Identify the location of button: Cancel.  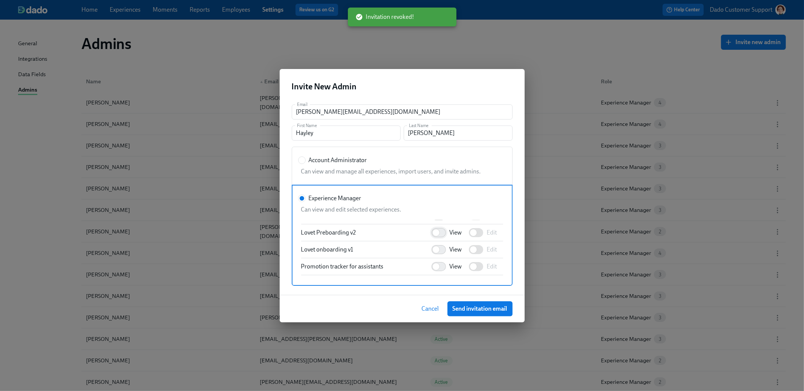
(431, 309).